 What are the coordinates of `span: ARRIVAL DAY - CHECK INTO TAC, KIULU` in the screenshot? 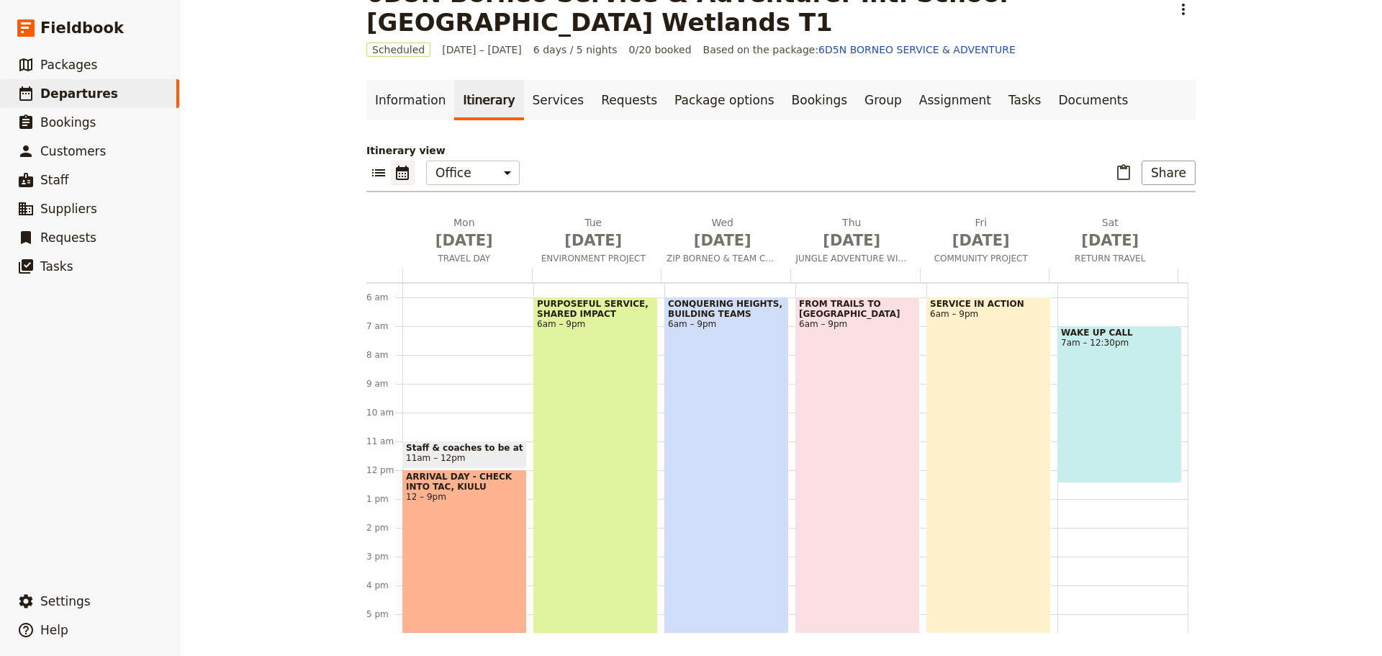 It's located at (464, 482).